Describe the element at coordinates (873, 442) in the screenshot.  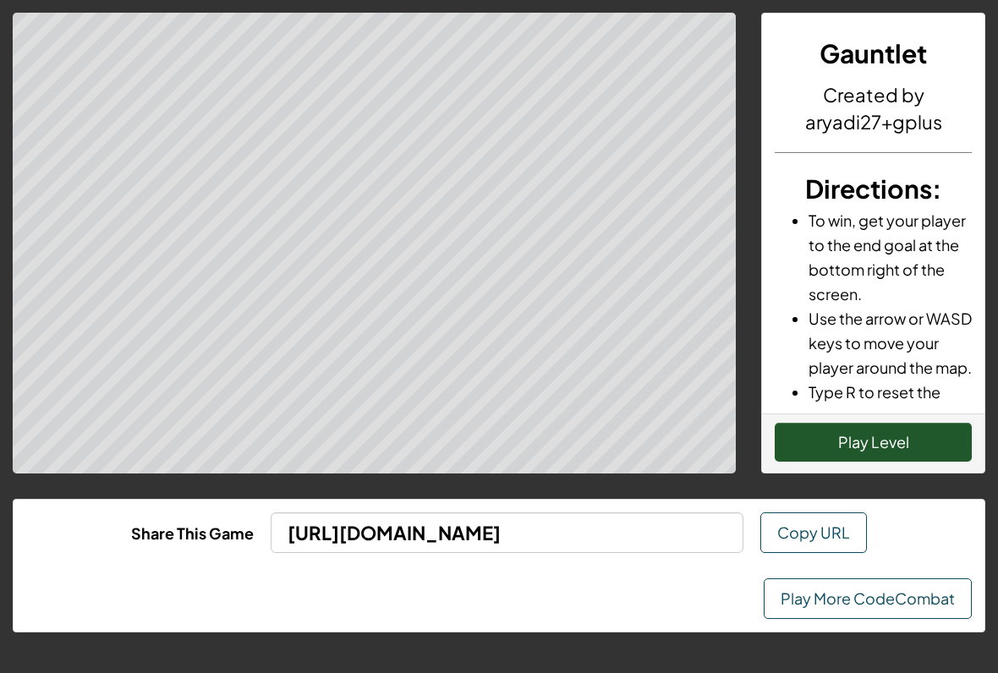
I see `button: Play Level` at that location.